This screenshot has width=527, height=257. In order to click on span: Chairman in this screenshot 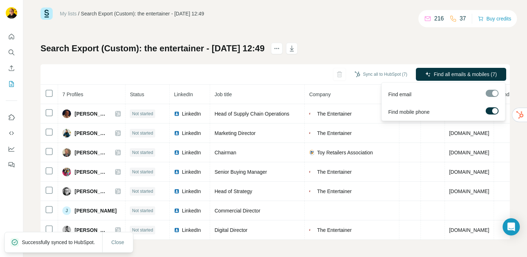, I will do `click(225, 152)`.